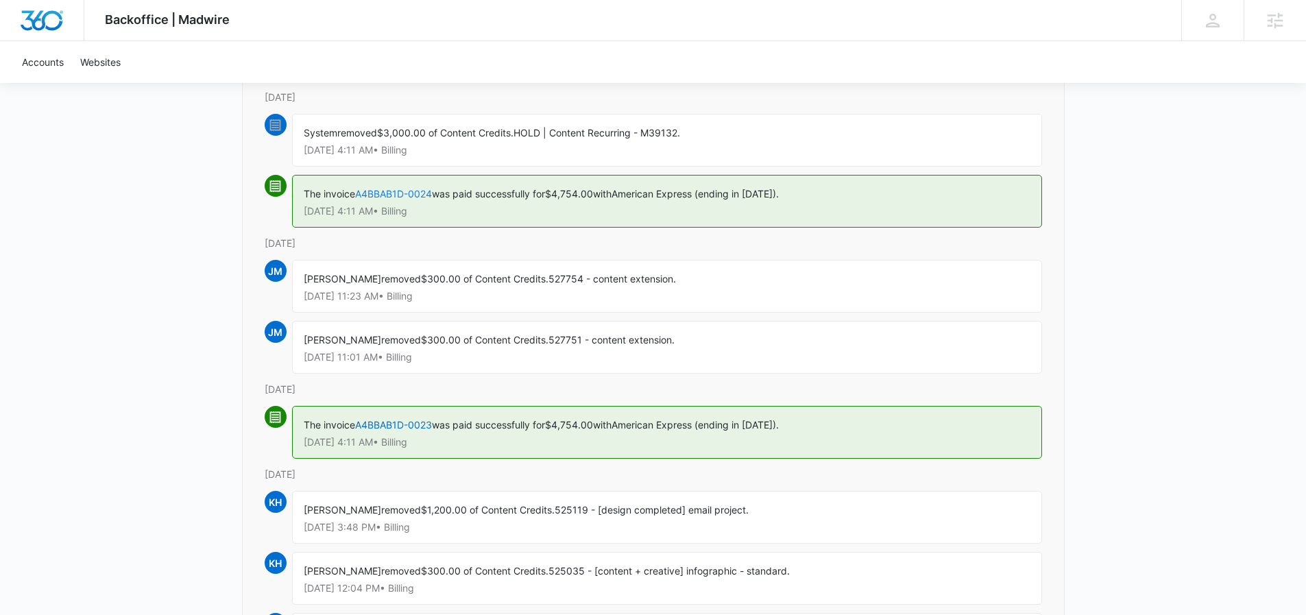 This screenshot has height=615, width=1306. Describe the element at coordinates (611, 339) in the screenshot. I see `span: 527751 - content extension.` at that location.